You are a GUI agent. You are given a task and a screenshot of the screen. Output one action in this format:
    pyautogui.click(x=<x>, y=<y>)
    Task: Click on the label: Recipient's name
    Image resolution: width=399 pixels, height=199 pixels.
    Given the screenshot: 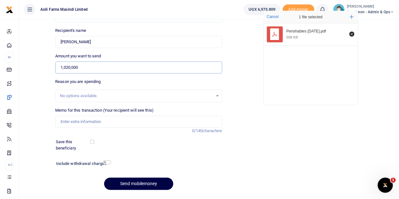 What is the action you would take?
    pyautogui.click(x=71, y=31)
    